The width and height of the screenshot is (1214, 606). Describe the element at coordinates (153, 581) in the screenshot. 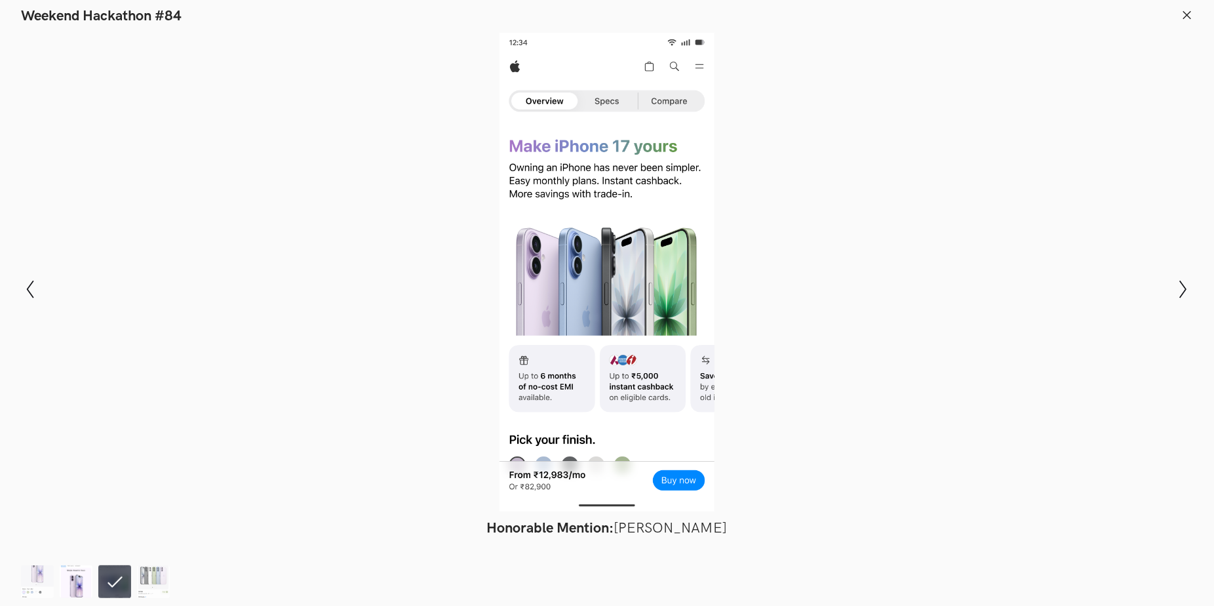

I see `img: Apple.png` at that location.